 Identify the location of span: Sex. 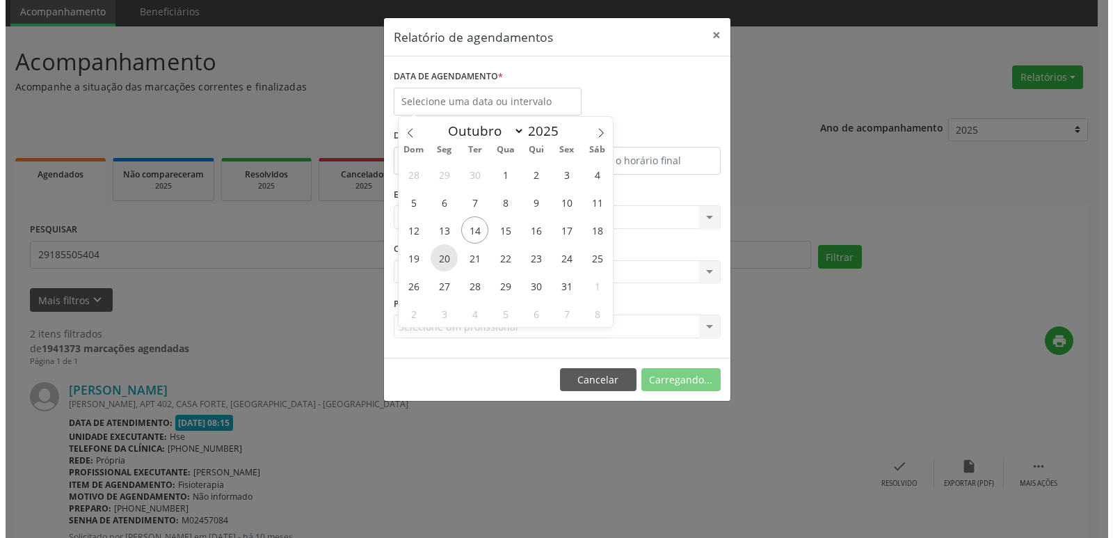
(561, 150).